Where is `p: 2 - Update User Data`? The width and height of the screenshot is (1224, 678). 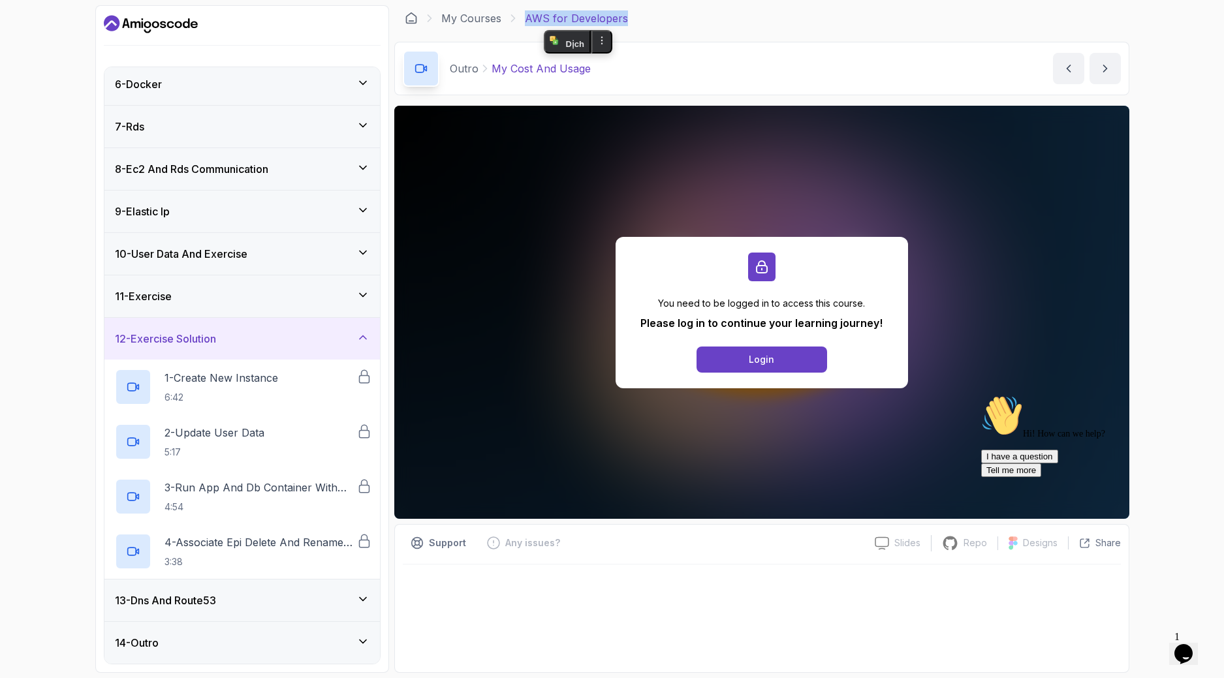 p: 2 - Update User Data is located at coordinates (214, 433).